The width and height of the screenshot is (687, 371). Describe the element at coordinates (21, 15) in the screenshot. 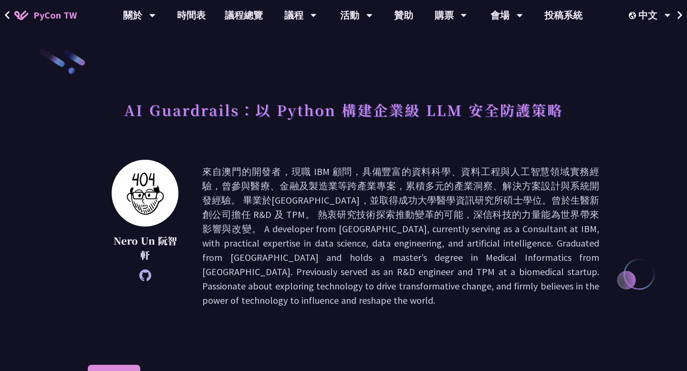

I see `img: Home icon of PyCon TW 2025` at that location.